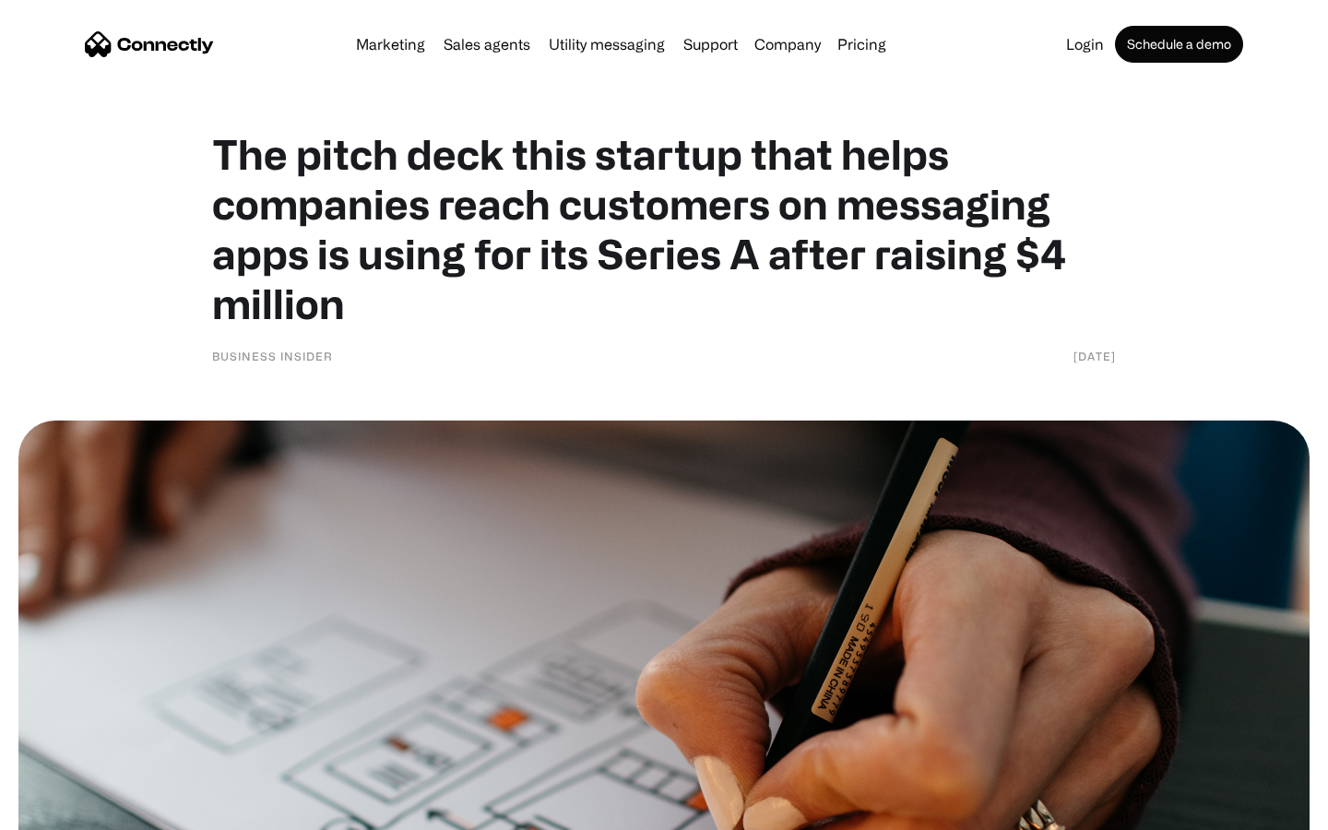 The width and height of the screenshot is (1328, 830). I want to click on ul: Language list, so click(74, 811).